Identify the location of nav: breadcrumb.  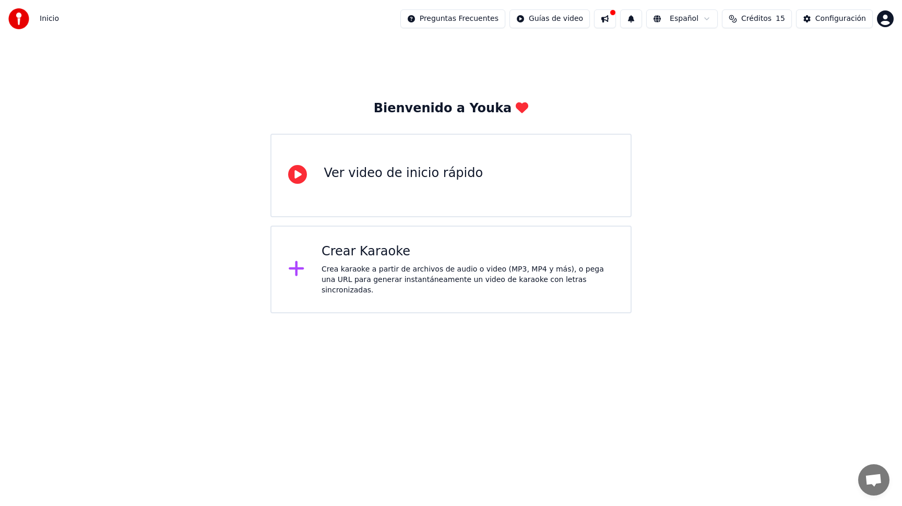
(49, 19).